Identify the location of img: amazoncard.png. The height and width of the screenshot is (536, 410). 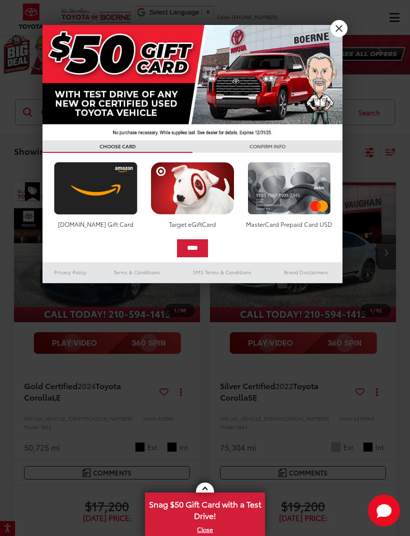
(95, 188).